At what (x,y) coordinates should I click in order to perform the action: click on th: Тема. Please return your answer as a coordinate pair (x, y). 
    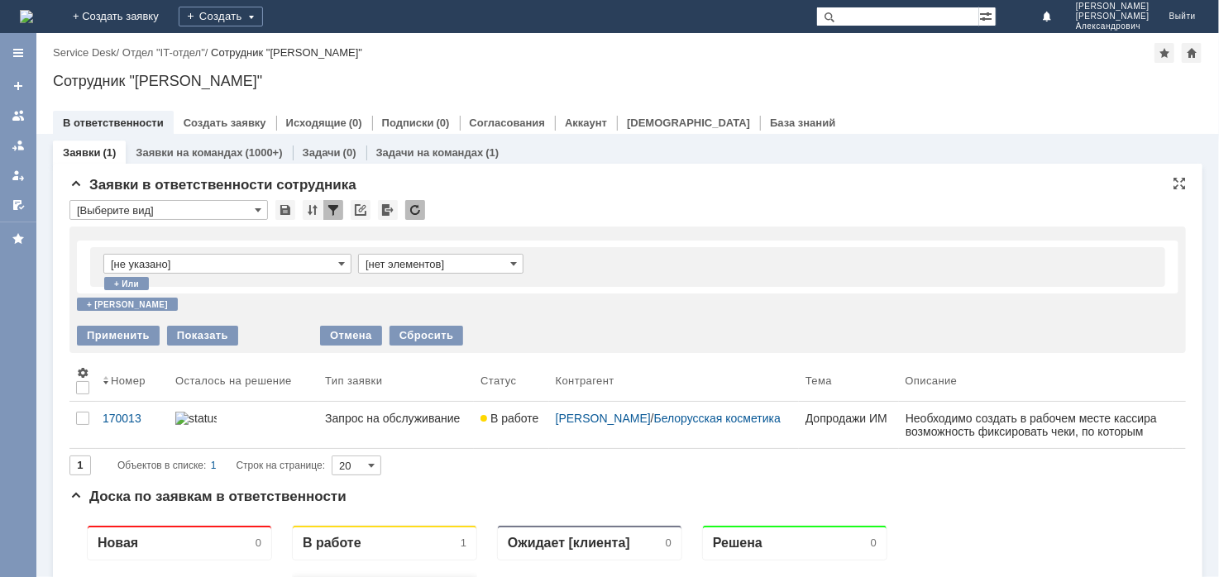
    Looking at the image, I should click on (848, 380).